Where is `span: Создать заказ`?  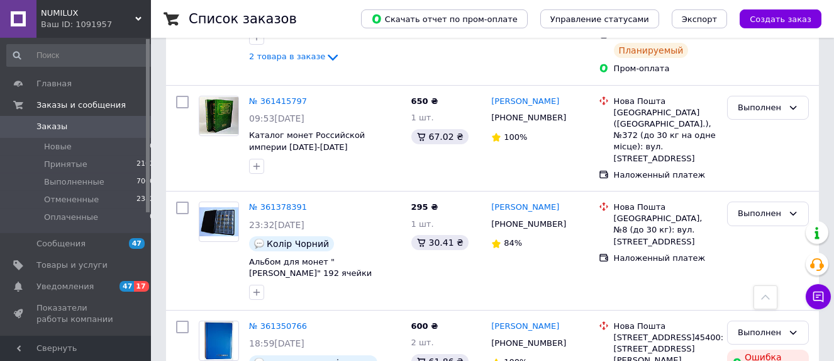 span: Создать заказ is located at coordinates (781, 19).